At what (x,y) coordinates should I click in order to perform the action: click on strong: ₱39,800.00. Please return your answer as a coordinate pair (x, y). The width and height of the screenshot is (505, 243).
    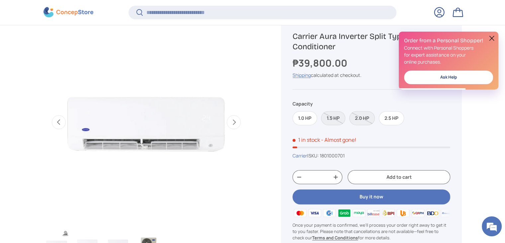
    Looking at the image, I should click on (321, 63).